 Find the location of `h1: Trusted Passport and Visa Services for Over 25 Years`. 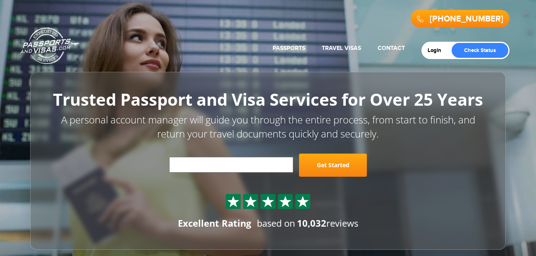

h1: Trusted Passport and Visa Services for Over 25 Years is located at coordinates (268, 100).